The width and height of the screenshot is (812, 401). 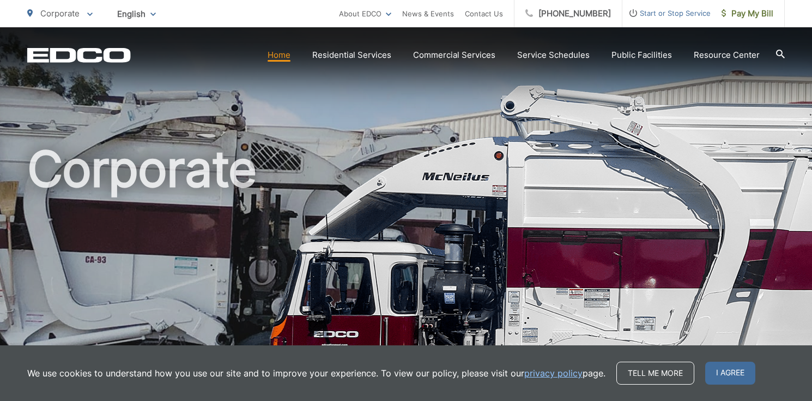 I want to click on span: Corporate, so click(x=60, y=13).